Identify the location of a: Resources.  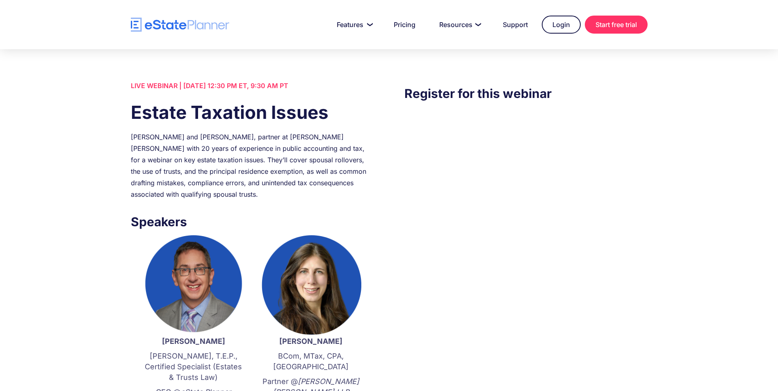
(459, 25).